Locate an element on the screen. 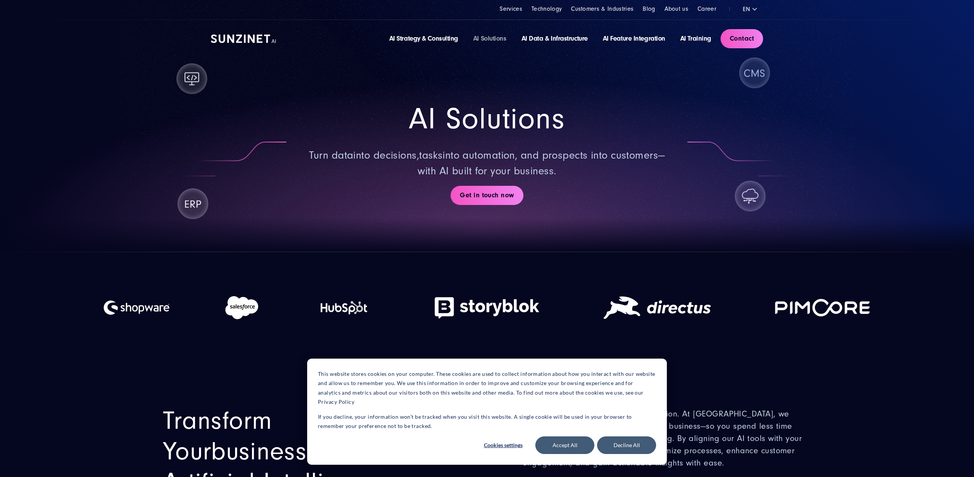 This screenshot has height=477, width=974. a: Services is located at coordinates (511, 9).